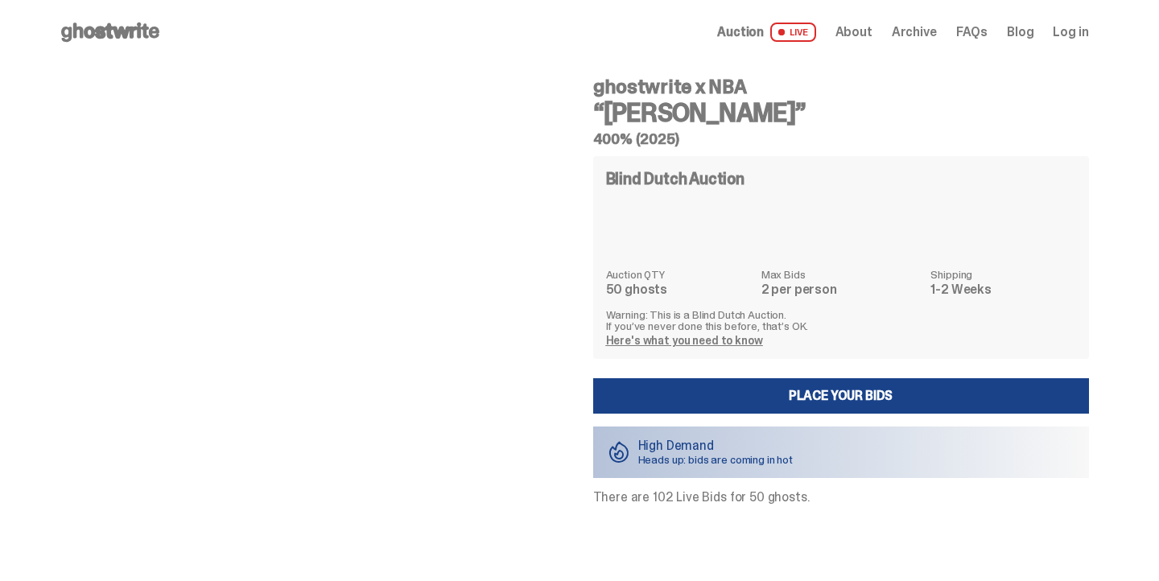 The image size is (1159, 581). Describe the element at coordinates (841, 87) in the screenshot. I see `h4: ghostwrite x NBA` at that location.